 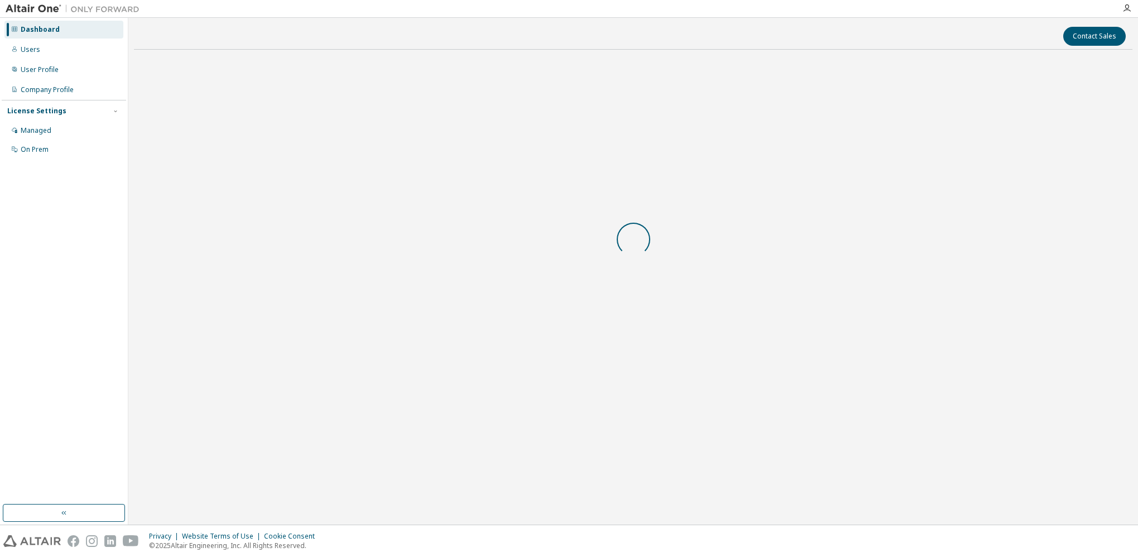 I want to click on div: Dashboard, so click(x=40, y=30).